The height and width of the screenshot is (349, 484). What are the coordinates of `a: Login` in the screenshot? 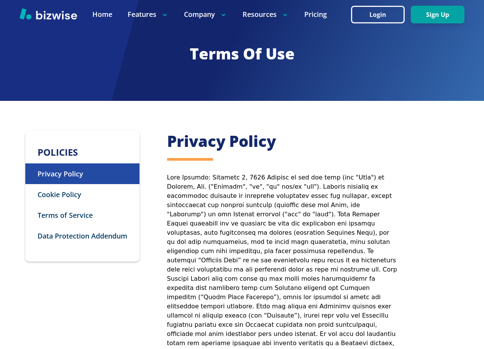 It's located at (381, 15).